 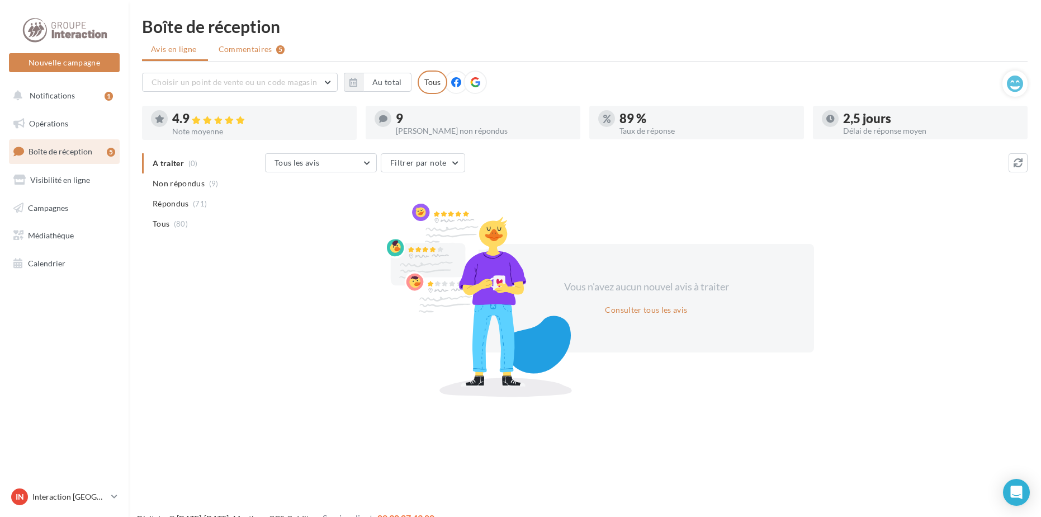 What do you see at coordinates (423, 163) in the screenshot?
I see `button: Filtrer par note` at bounding box center [423, 163].